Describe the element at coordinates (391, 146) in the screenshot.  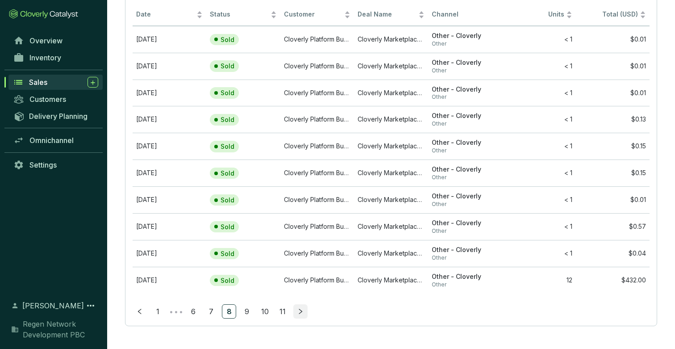
I see `td: Cloverly Marketplace EAEFP-ogee2 Dec 27` at that location.